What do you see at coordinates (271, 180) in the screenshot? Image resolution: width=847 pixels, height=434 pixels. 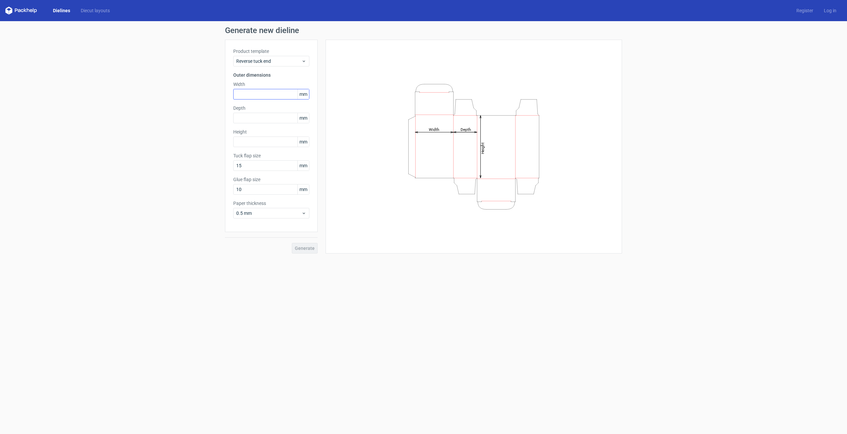 I see `label: Glue flap size` at bounding box center [271, 180].